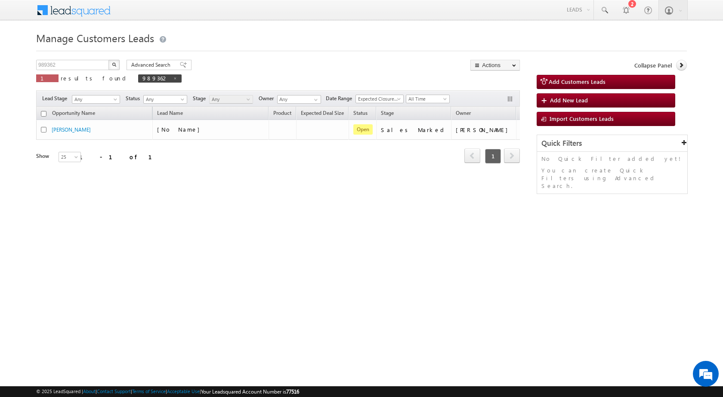 Image resolution: width=723 pixels, height=397 pixels. I want to click on a: All Time, so click(428, 99).